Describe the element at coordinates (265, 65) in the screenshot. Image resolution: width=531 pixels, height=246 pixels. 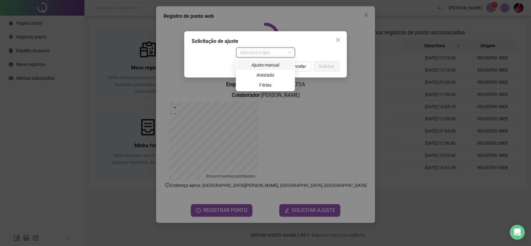
I see `div: Ajuste manual` at that location.